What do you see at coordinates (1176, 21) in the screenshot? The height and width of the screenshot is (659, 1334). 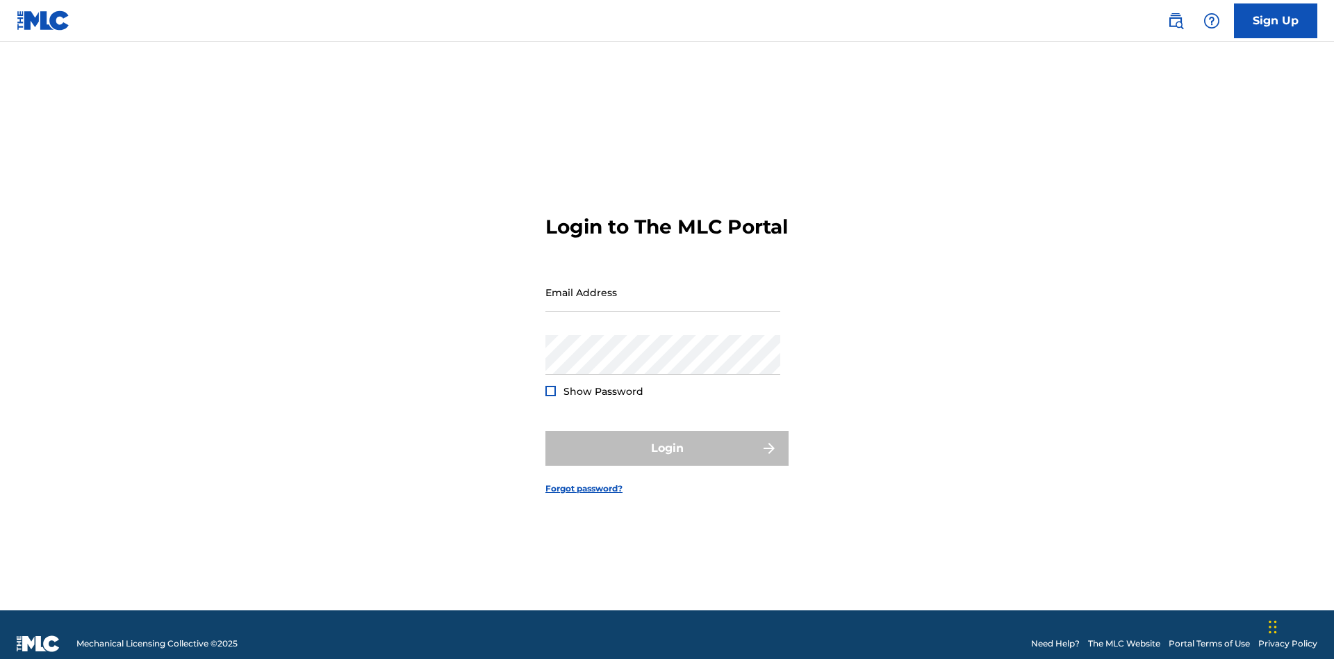 I see `a: Public Search` at bounding box center [1176, 21].